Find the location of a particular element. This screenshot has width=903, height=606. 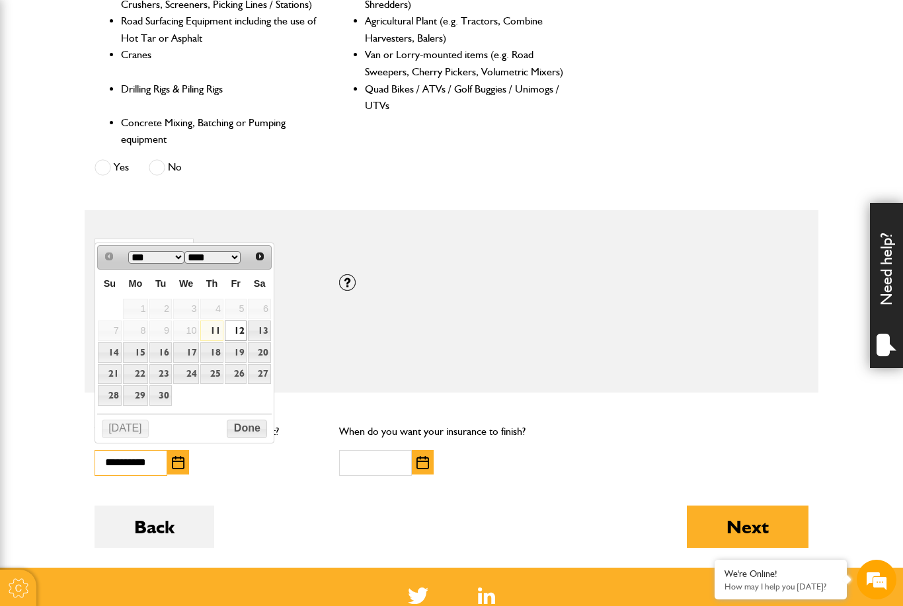

em: Start Chat is located at coordinates (210, 416).